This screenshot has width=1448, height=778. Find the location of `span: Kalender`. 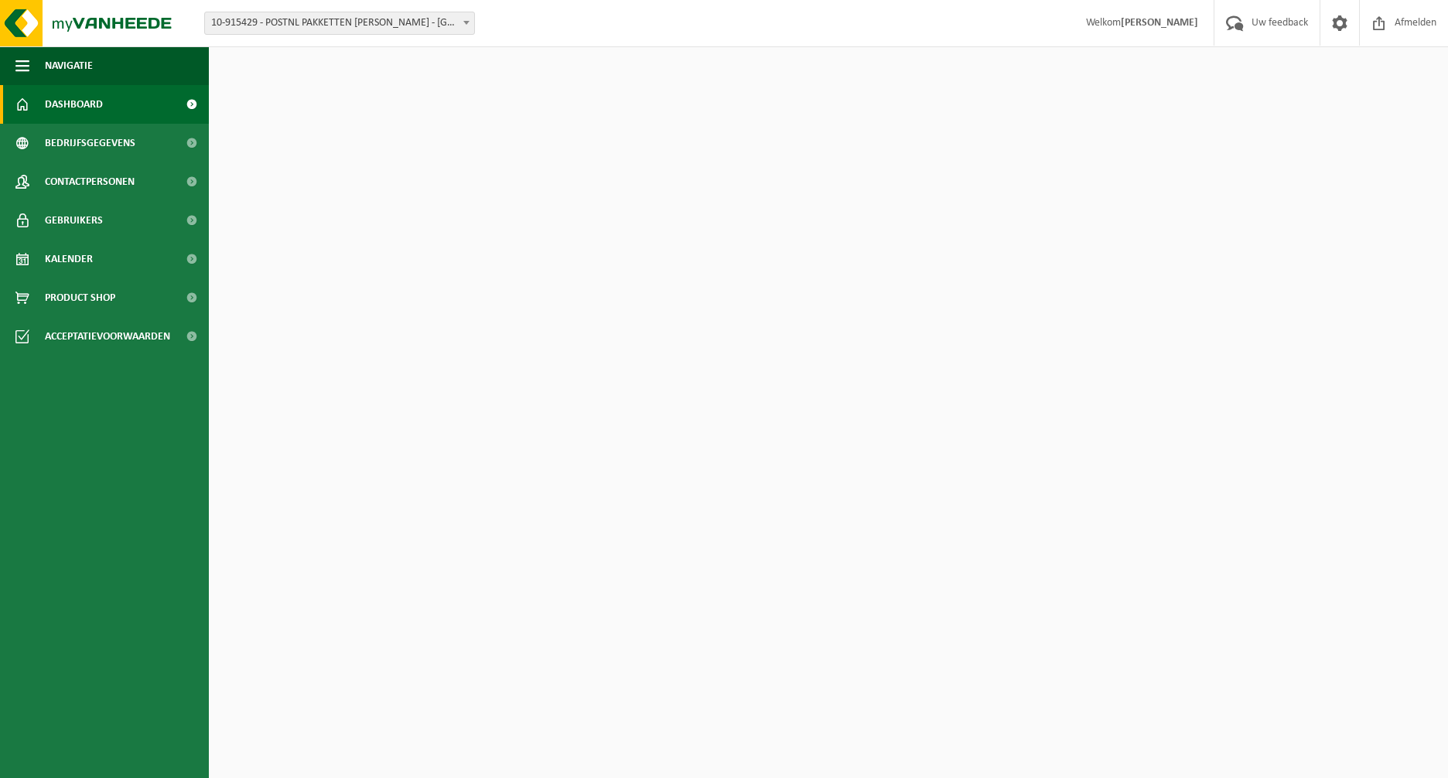

span: Kalender is located at coordinates (69, 259).